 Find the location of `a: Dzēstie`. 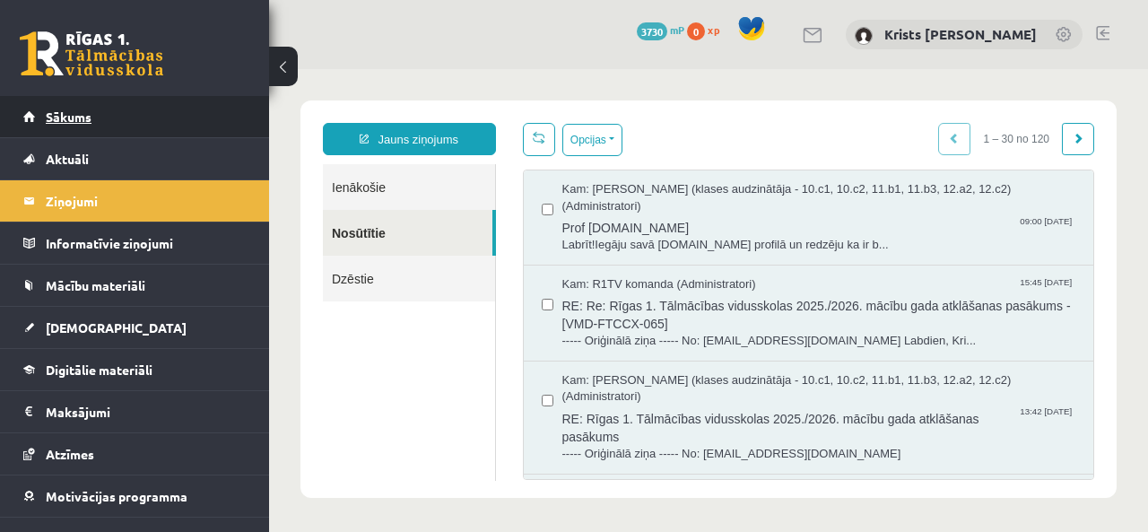

a: Dzēstie is located at coordinates (140, 209).